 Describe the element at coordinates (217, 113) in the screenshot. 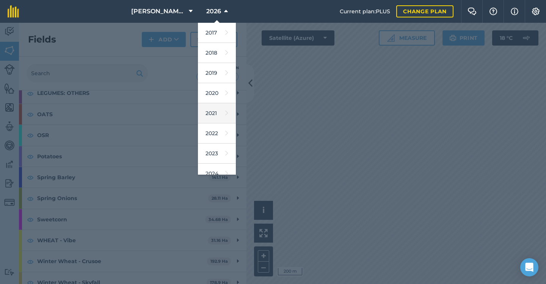

I see `a: 2021` at that location.